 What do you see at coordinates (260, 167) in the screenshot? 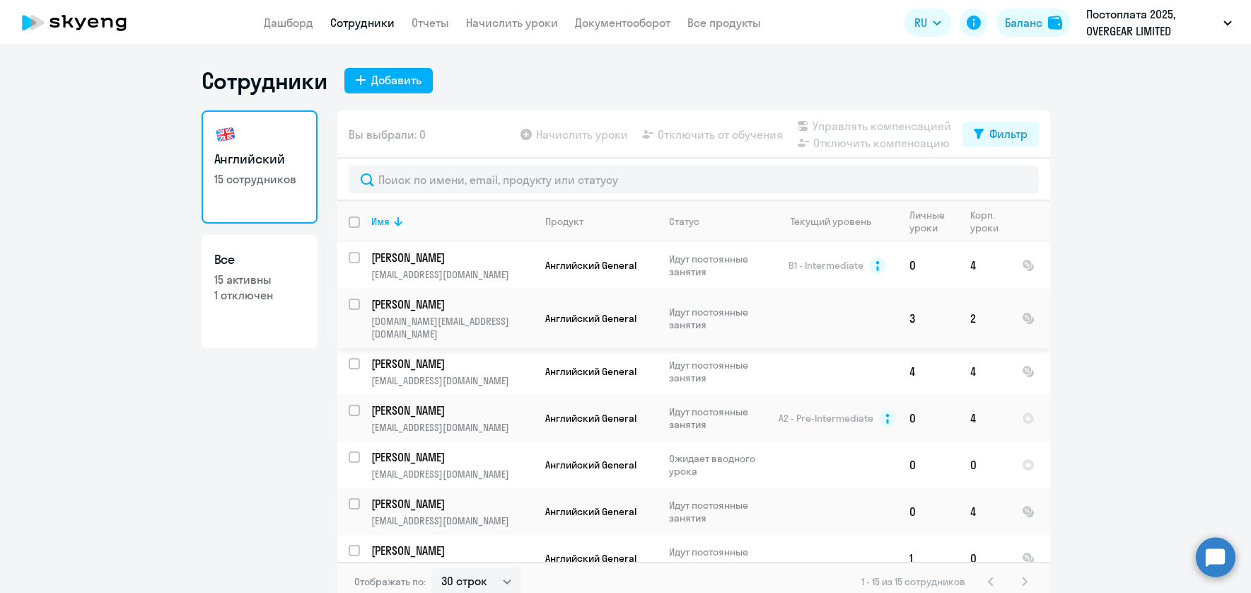
I see `a: Английский15 сотрудников` at bounding box center [260, 167].